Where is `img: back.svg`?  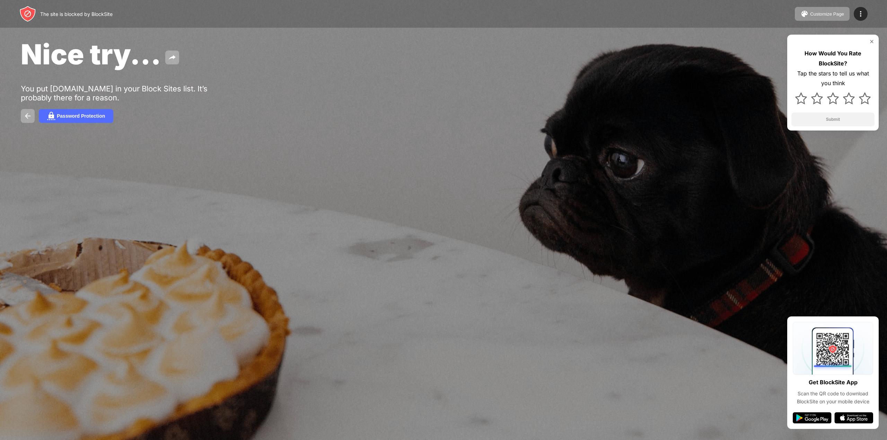 img: back.svg is located at coordinates (28, 116).